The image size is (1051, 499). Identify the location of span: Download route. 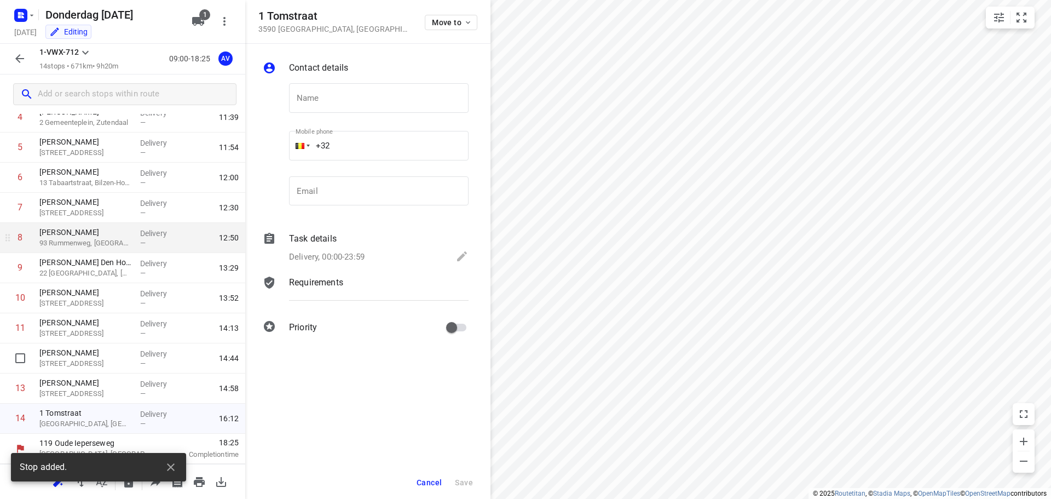
(221, 481).